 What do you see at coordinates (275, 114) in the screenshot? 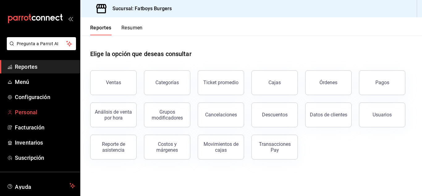
I see `div: Descuentos` at bounding box center [275, 114].